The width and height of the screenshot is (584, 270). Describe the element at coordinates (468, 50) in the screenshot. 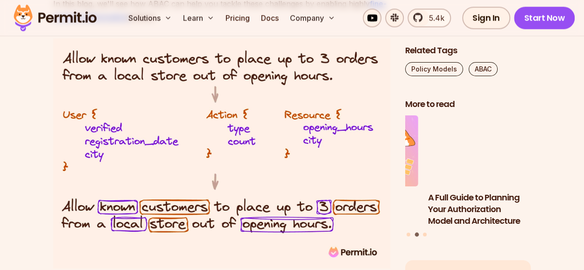

I see `h2: Related Tags` at that location.